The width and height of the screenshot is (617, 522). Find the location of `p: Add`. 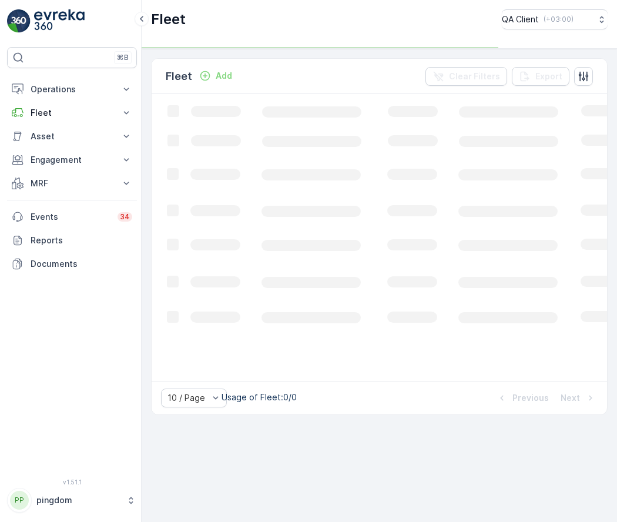

p: Add is located at coordinates (224, 76).